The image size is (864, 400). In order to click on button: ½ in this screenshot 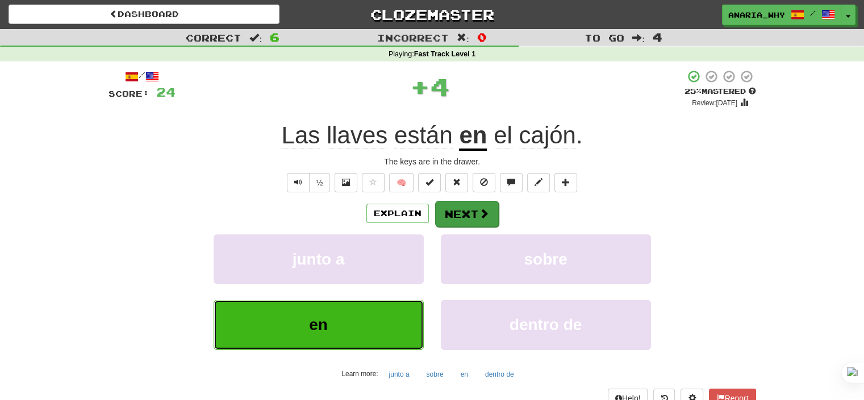, I will do `click(320, 182)`.